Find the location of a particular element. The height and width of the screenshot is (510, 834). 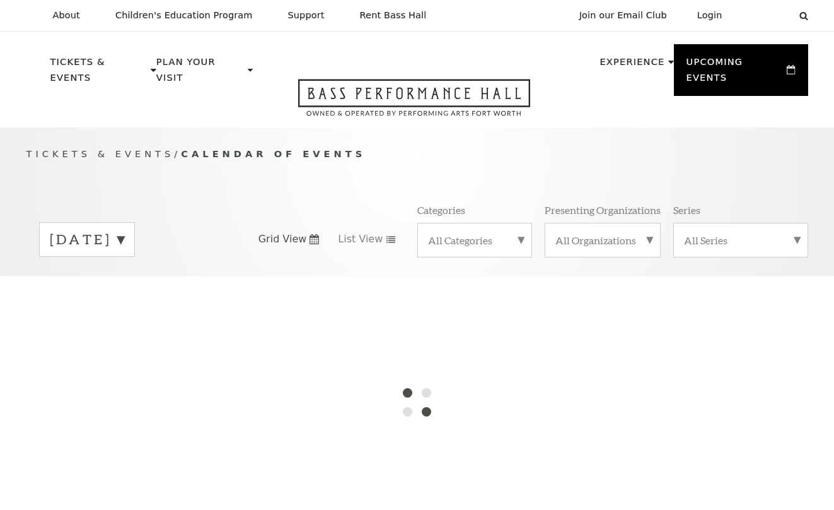

p: About is located at coordinates (66, 15).